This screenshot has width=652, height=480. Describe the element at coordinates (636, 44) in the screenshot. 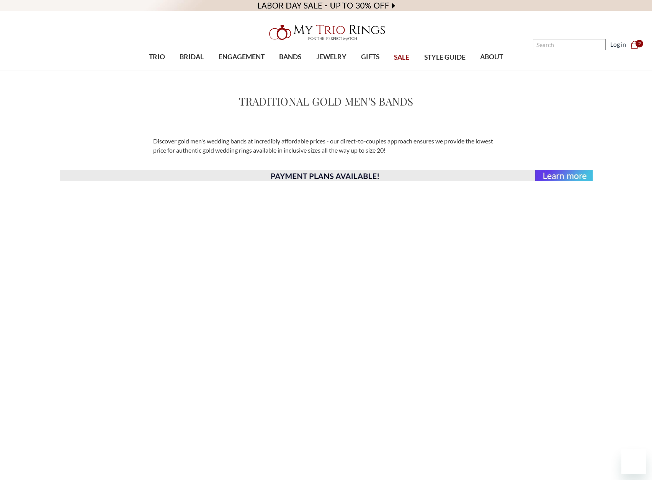

I see `a: Cart with 0 items` at that location.